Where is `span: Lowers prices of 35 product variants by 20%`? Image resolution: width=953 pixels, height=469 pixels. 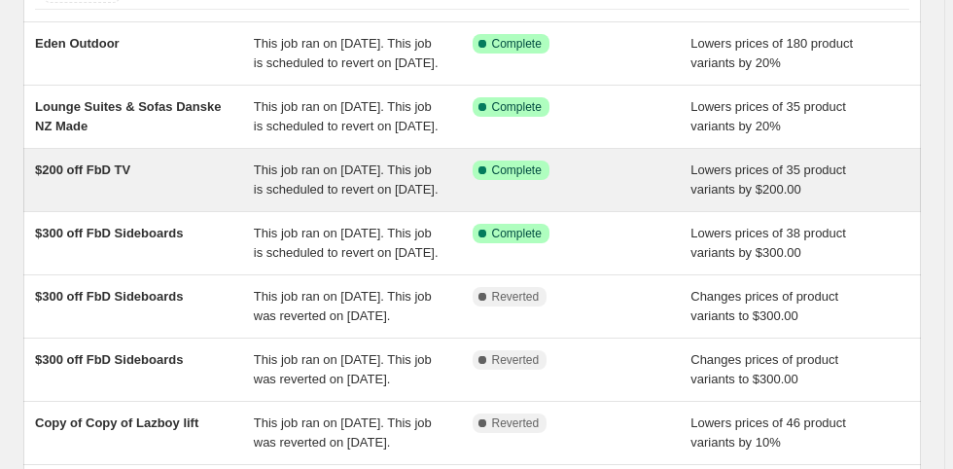 span: Lowers prices of 35 product variants by 20% is located at coordinates (768, 116).